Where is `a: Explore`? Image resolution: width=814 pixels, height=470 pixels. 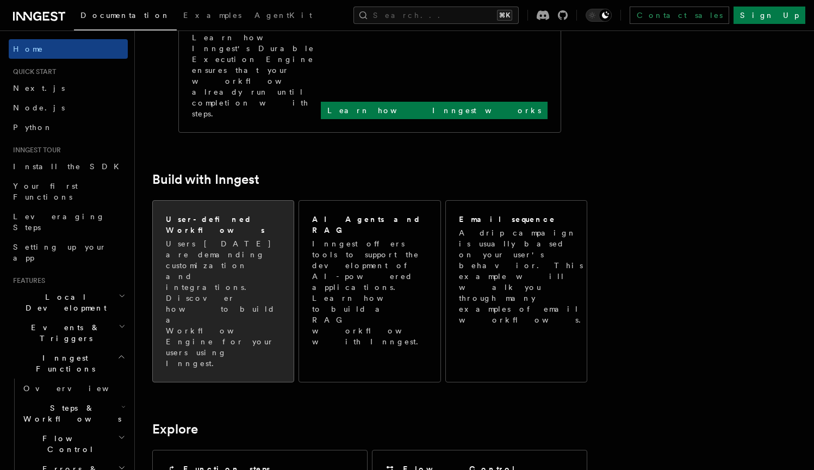 a: Explore is located at coordinates (175, 429).